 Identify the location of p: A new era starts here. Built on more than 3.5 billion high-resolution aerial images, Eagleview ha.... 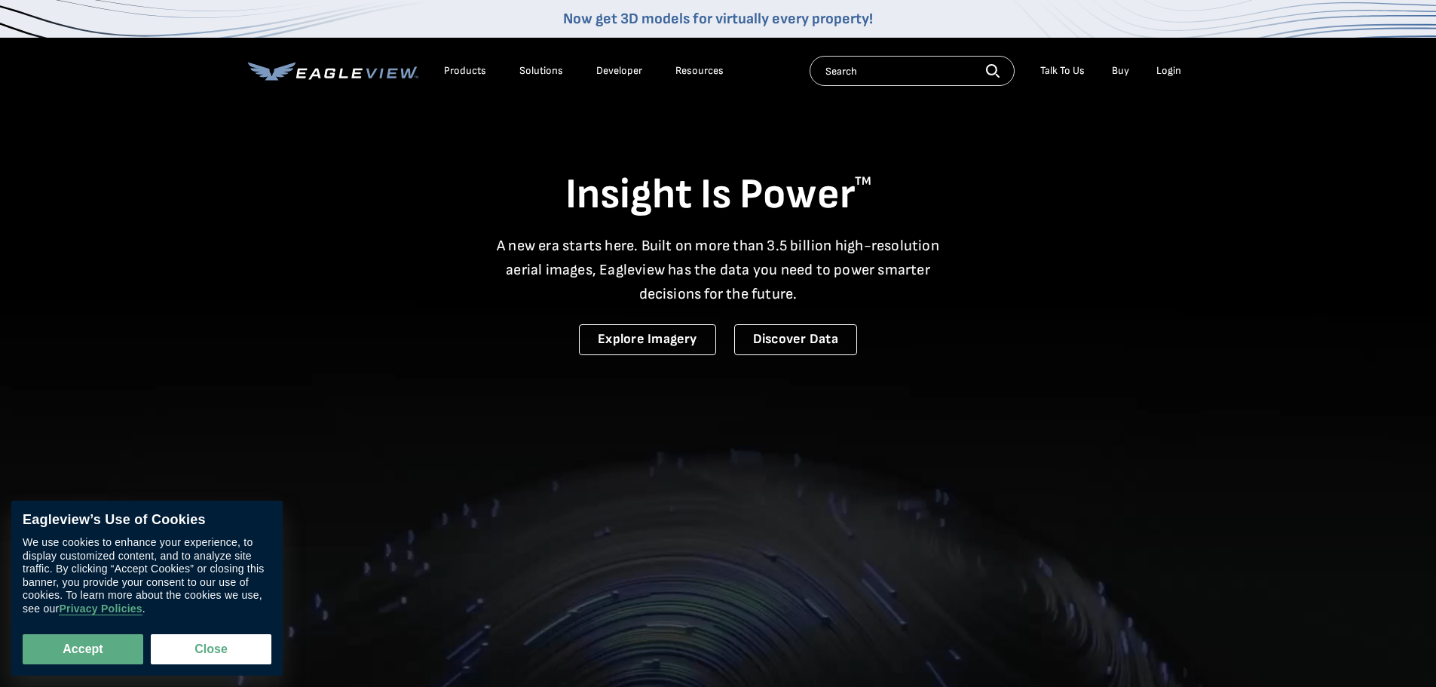
(718, 270).